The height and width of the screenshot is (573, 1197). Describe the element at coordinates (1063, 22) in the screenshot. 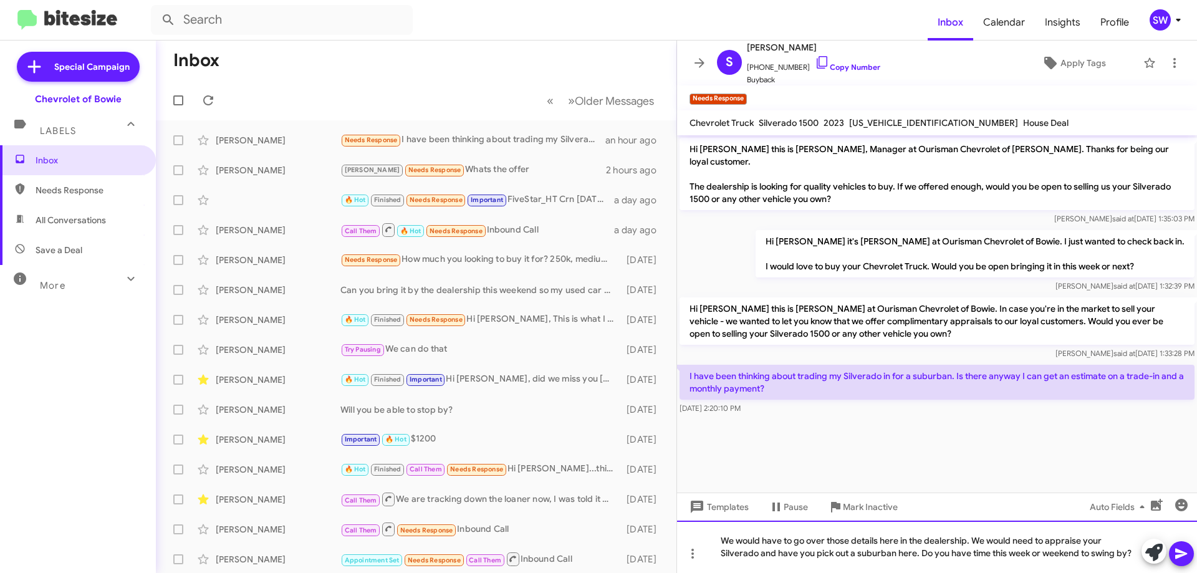

I see `span: Insights` at that location.